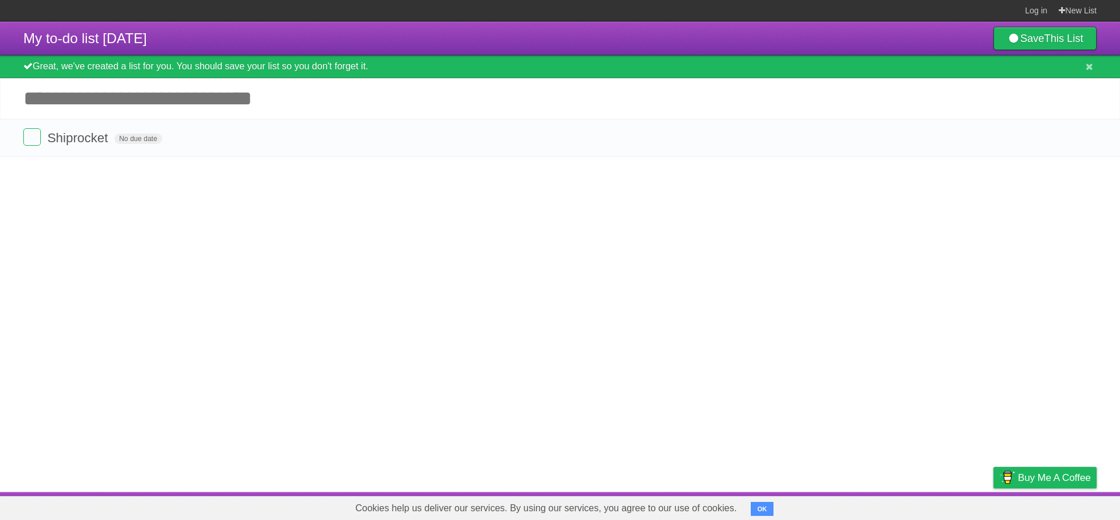 This screenshot has width=1120, height=520. What do you see at coordinates (1063, 38) in the screenshot?
I see `b: This List` at bounding box center [1063, 38].